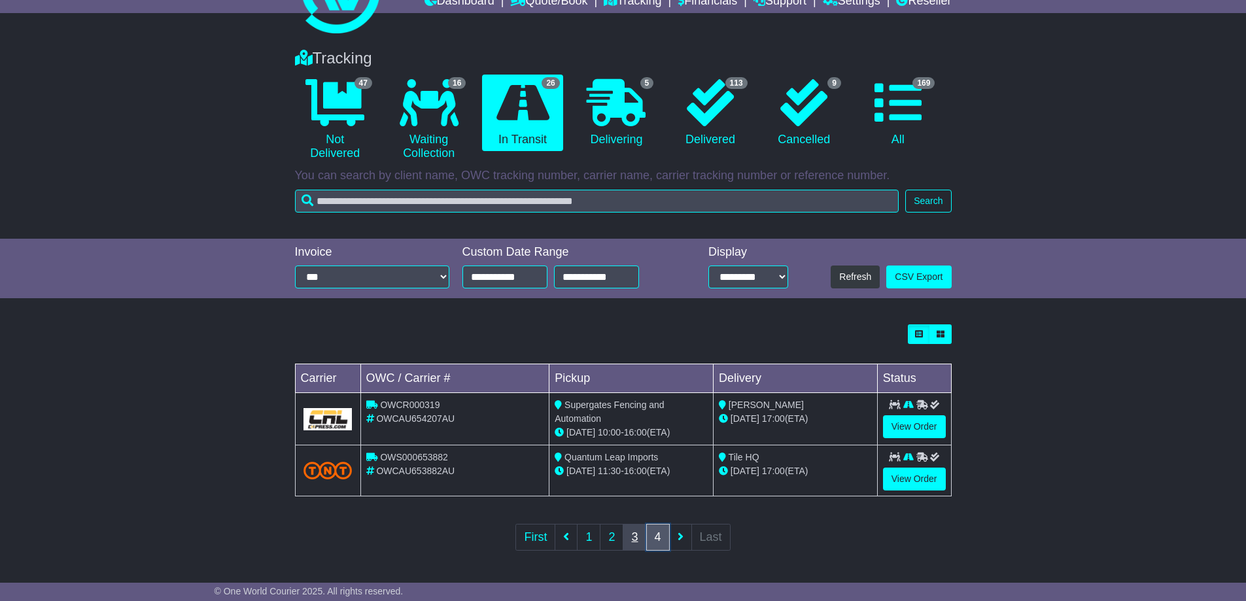 Image resolution: width=1246 pixels, height=601 pixels. Describe the element at coordinates (611, 457) in the screenshot. I see `span: Quantum Leap Imports` at that location.